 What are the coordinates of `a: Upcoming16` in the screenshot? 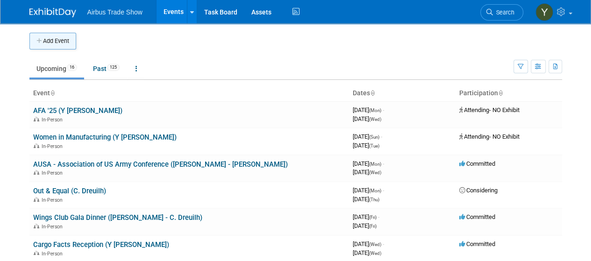 It's located at (57, 69).